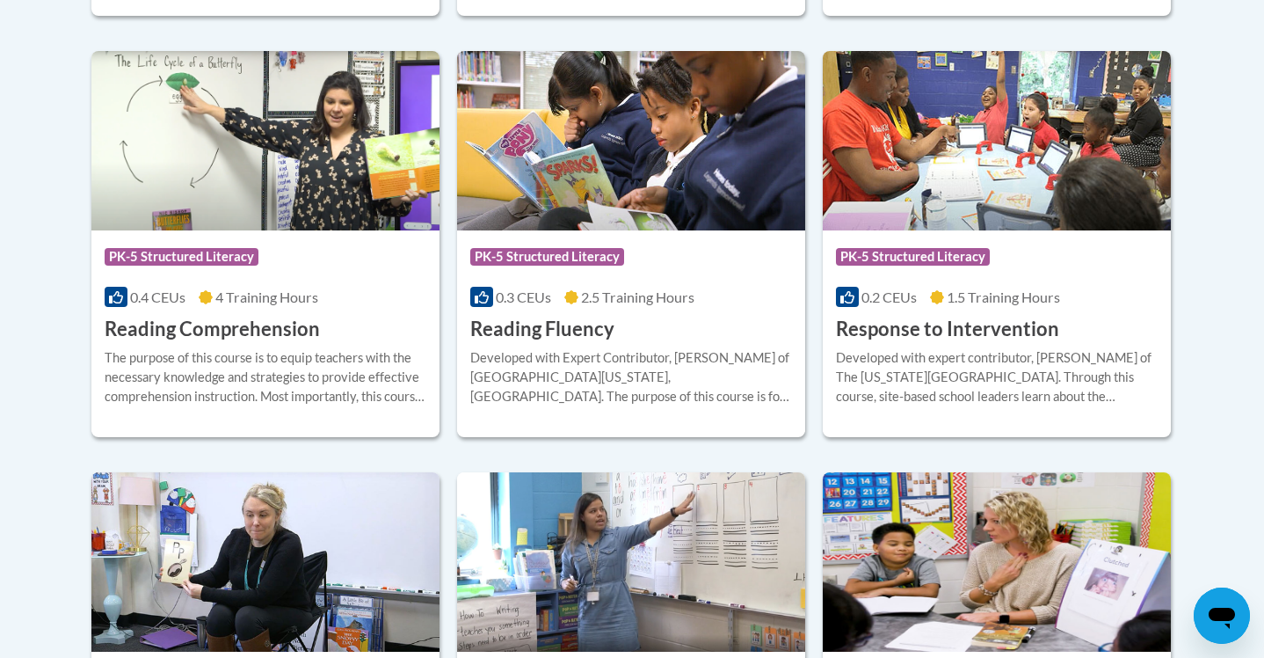 The image size is (1264, 658). Describe the element at coordinates (997, 244) in the screenshot. I see `a: Course LogoPK-5 Structured Literacy0.2 CEUs1.5 Training Hours Response to InterventionDeveloped w...` at that location.